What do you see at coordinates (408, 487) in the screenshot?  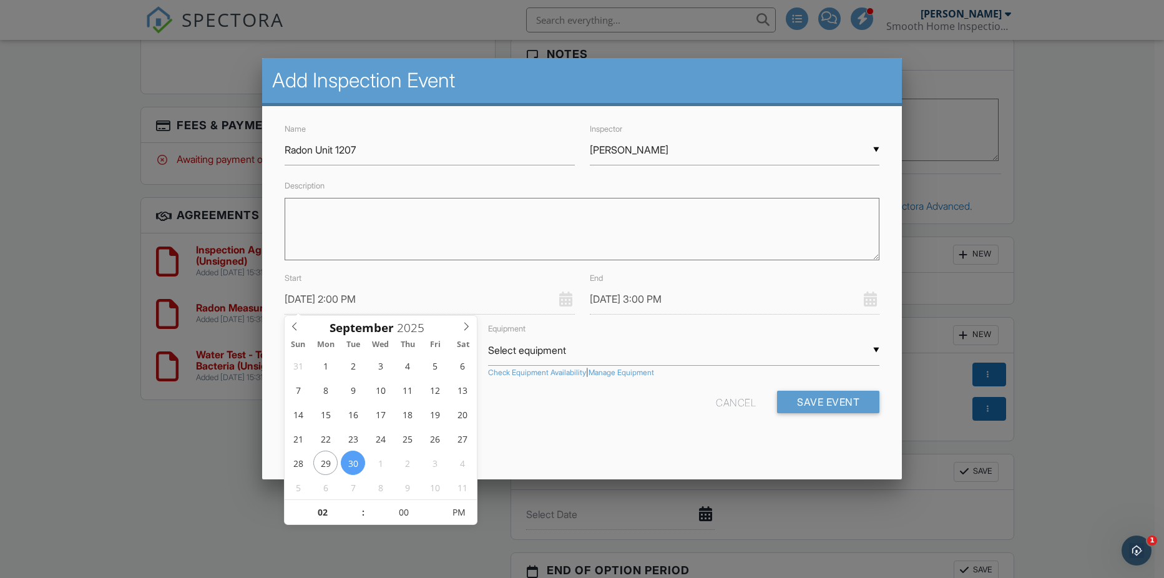 I see `span: October 9, 2025` at bounding box center [408, 487].